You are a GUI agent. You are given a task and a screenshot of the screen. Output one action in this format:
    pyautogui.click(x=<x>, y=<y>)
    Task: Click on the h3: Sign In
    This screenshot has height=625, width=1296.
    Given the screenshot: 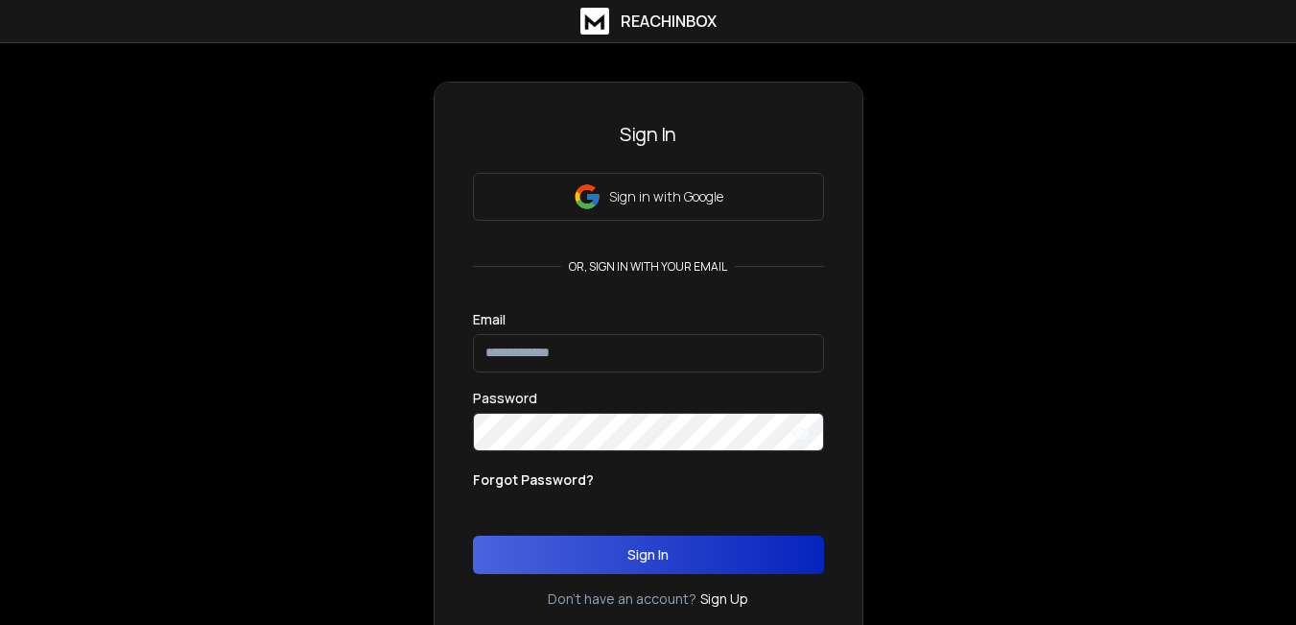 What is the action you would take?
    pyautogui.click(x=648, y=134)
    